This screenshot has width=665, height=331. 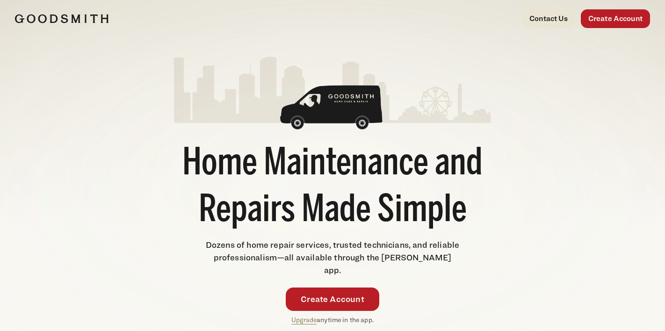 I want to click on img: Goodsmith, so click(x=62, y=19).